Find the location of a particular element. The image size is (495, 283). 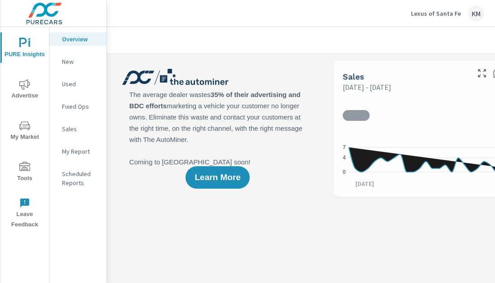

p: Sales is located at coordinates (80, 129).